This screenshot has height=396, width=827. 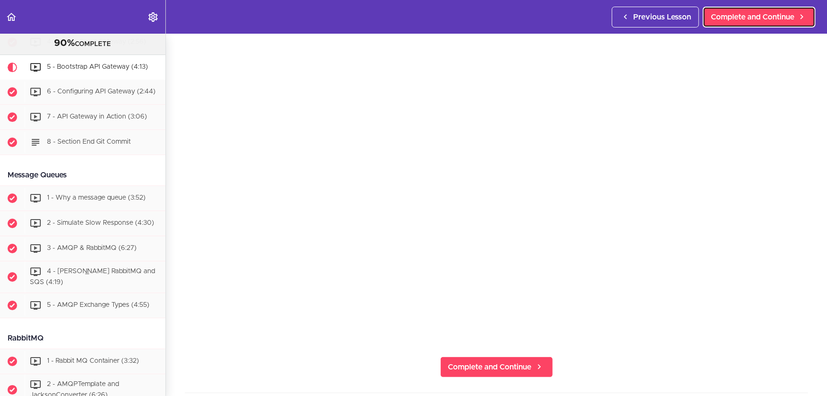 I want to click on span: 1 - Rabbit MQ Container (3:32), so click(x=93, y=361).